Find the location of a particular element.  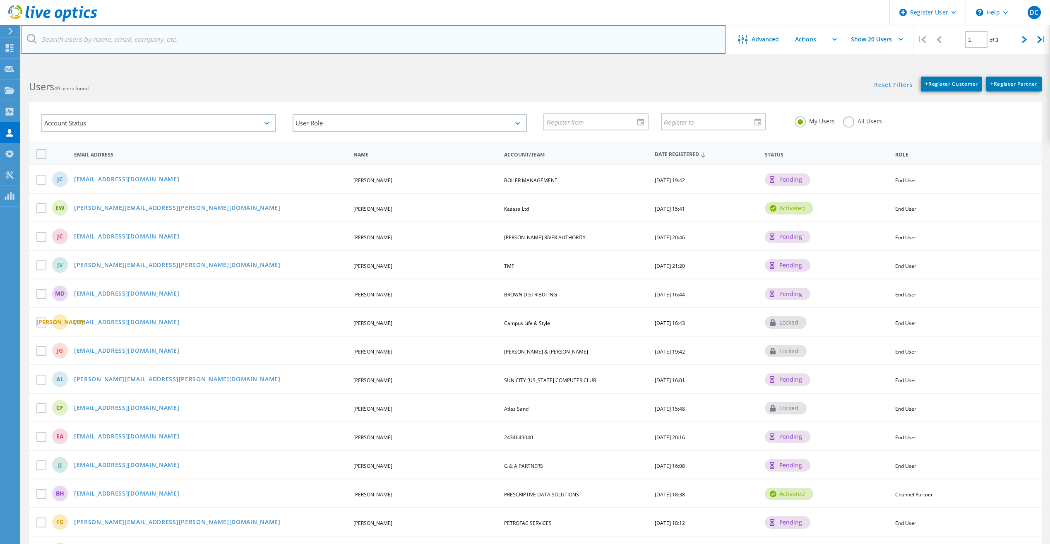

span: EA is located at coordinates (60, 436).